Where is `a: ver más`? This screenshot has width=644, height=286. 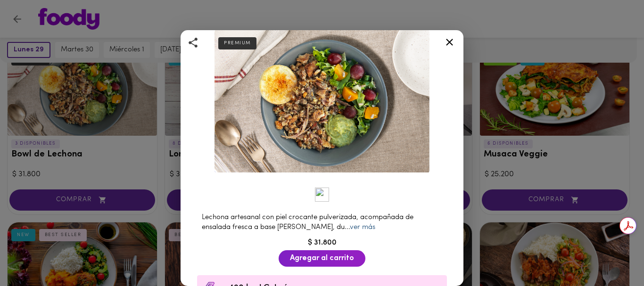
a: ver más is located at coordinates (363, 227).